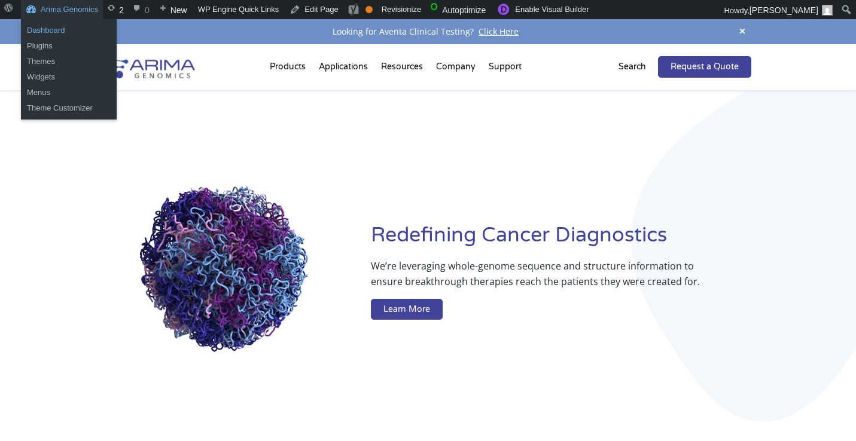 This screenshot has width=856, height=441. Describe the element at coordinates (428, 32) in the screenshot. I see `div: Looking for Aventa Clinical Testing?` at that location.